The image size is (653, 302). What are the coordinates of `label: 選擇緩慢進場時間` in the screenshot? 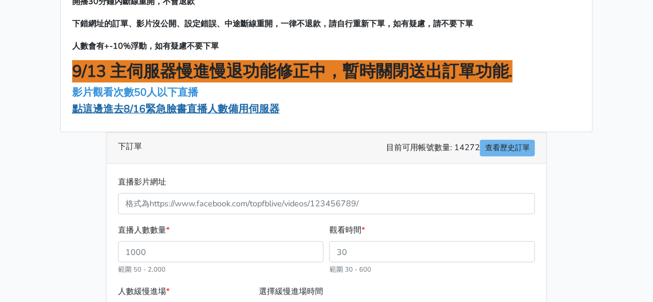 It's located at (291, 291).